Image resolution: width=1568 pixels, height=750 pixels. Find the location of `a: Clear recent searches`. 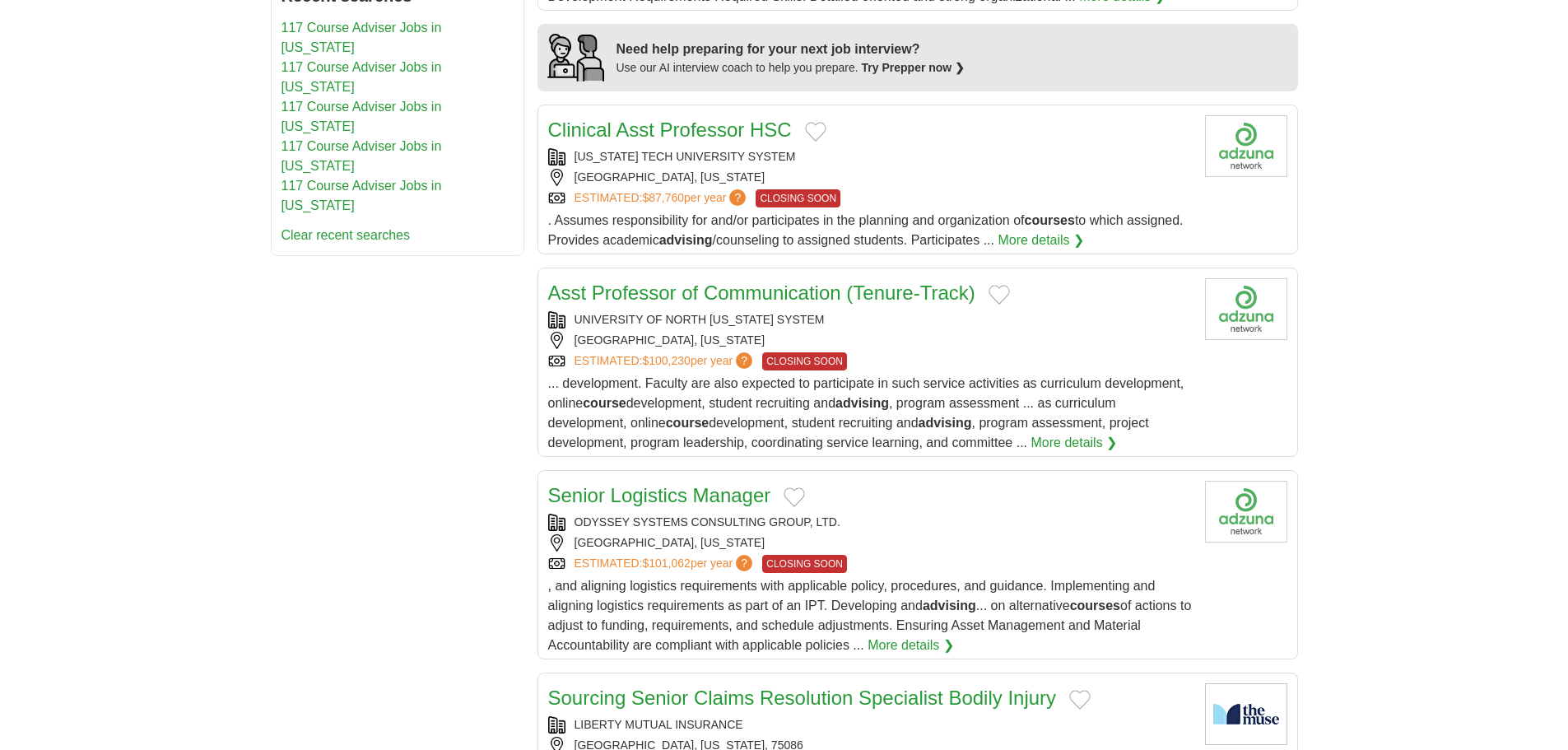

a: Clear recent searches is located at coordinates (346, 235).